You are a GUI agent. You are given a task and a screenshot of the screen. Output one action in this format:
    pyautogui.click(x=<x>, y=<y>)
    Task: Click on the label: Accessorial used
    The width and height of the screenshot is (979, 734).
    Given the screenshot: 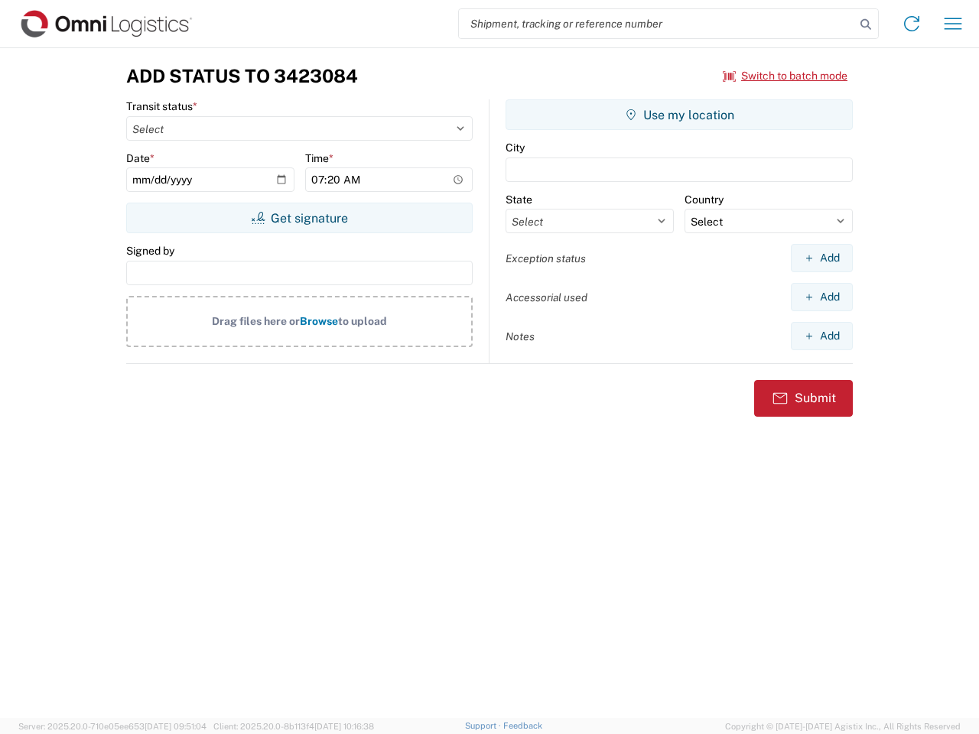 What is the action you would take?
    pyautogui.click(x=546, y=297)
    